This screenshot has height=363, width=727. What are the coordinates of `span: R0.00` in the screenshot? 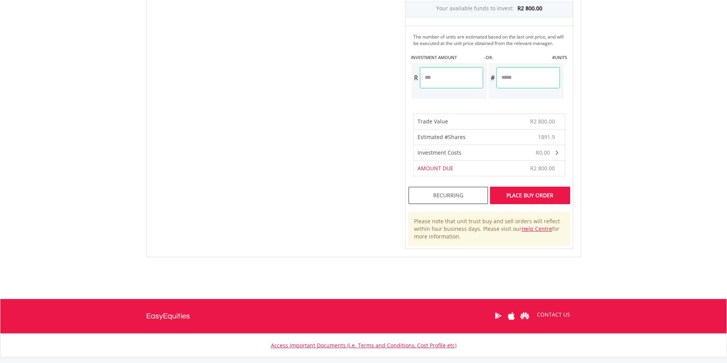 It's located at (542, 153).